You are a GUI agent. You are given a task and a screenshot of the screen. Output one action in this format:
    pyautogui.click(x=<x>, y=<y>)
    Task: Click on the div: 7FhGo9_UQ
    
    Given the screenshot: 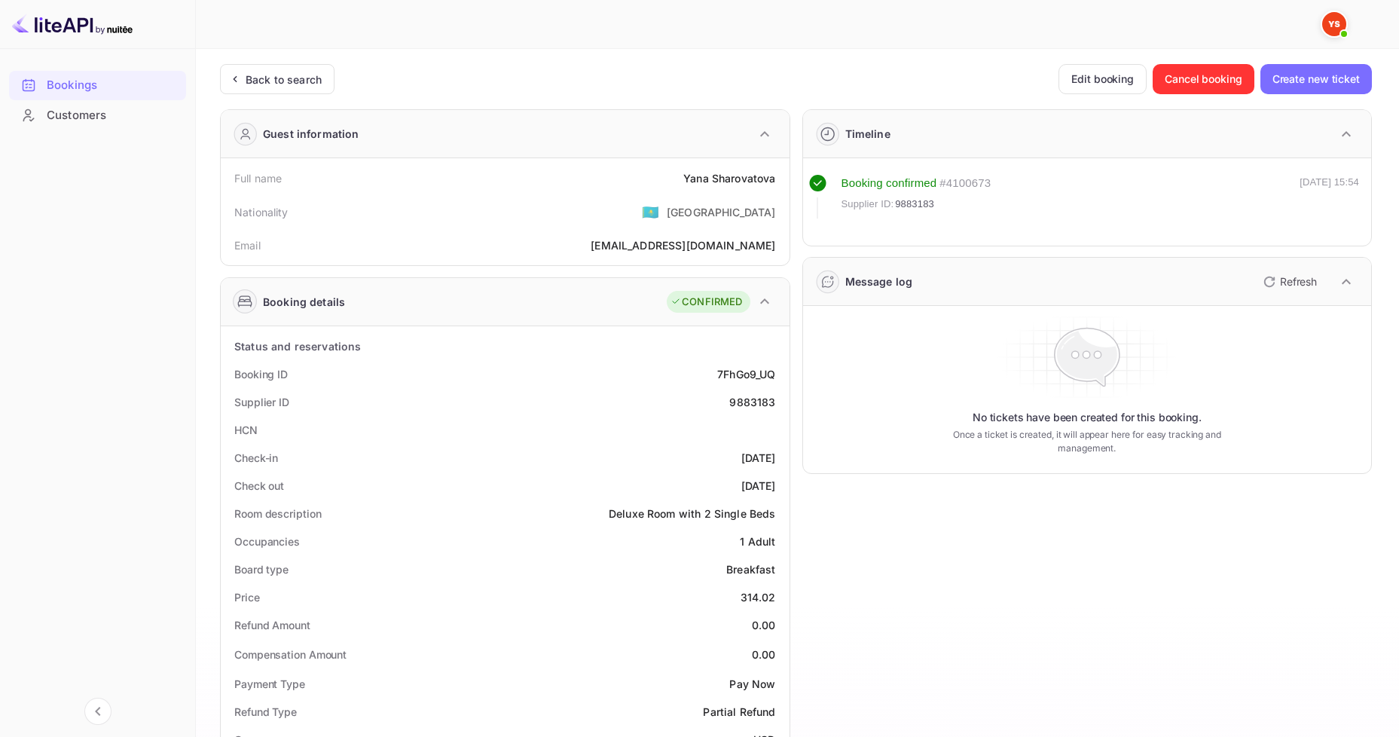 What is the action you would take?
    pyautogui.click(x=746, y=374)
    